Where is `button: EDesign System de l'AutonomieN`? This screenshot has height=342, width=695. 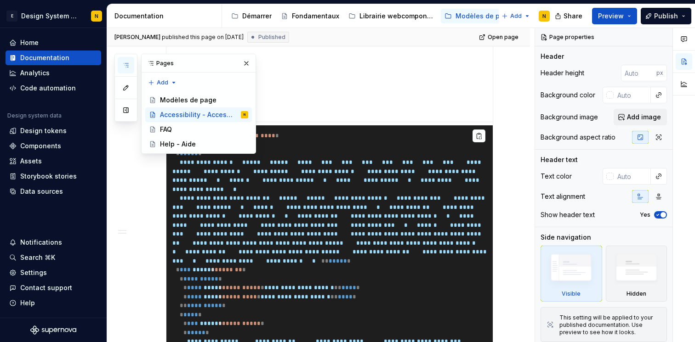 button: EDesign System de l'AutonomieN is located at coordinates (53, 16).